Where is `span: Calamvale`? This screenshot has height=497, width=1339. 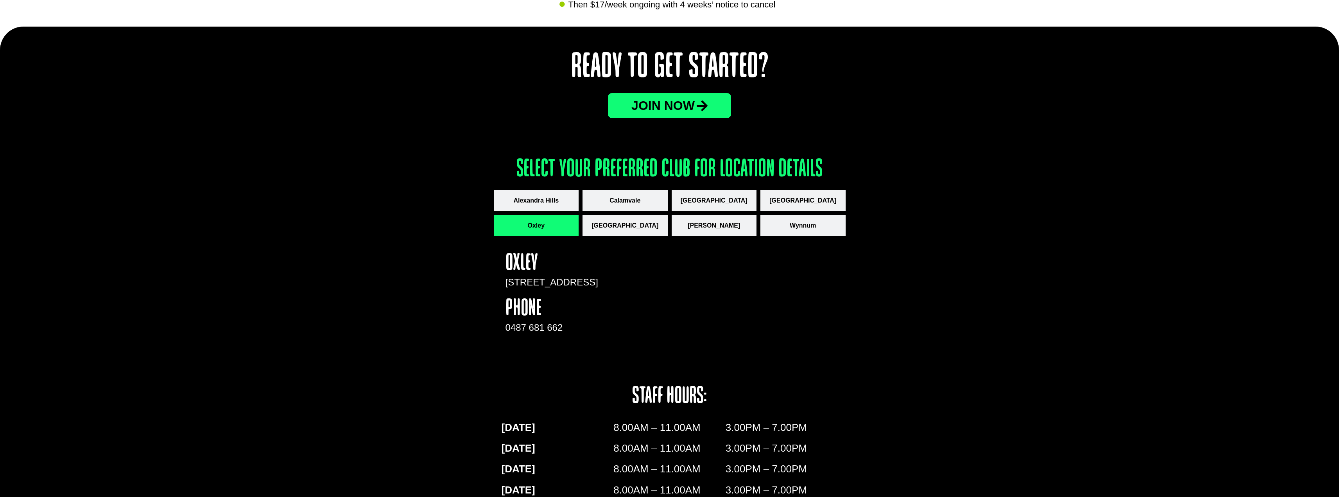
span: Calamvale is located at coordinates (625, 201).